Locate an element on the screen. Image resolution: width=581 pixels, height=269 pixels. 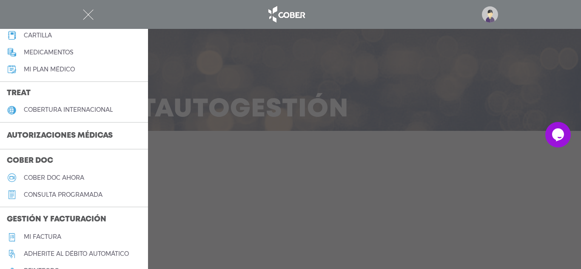
h5: cobertura internacional is located at coordinates (68, 110).